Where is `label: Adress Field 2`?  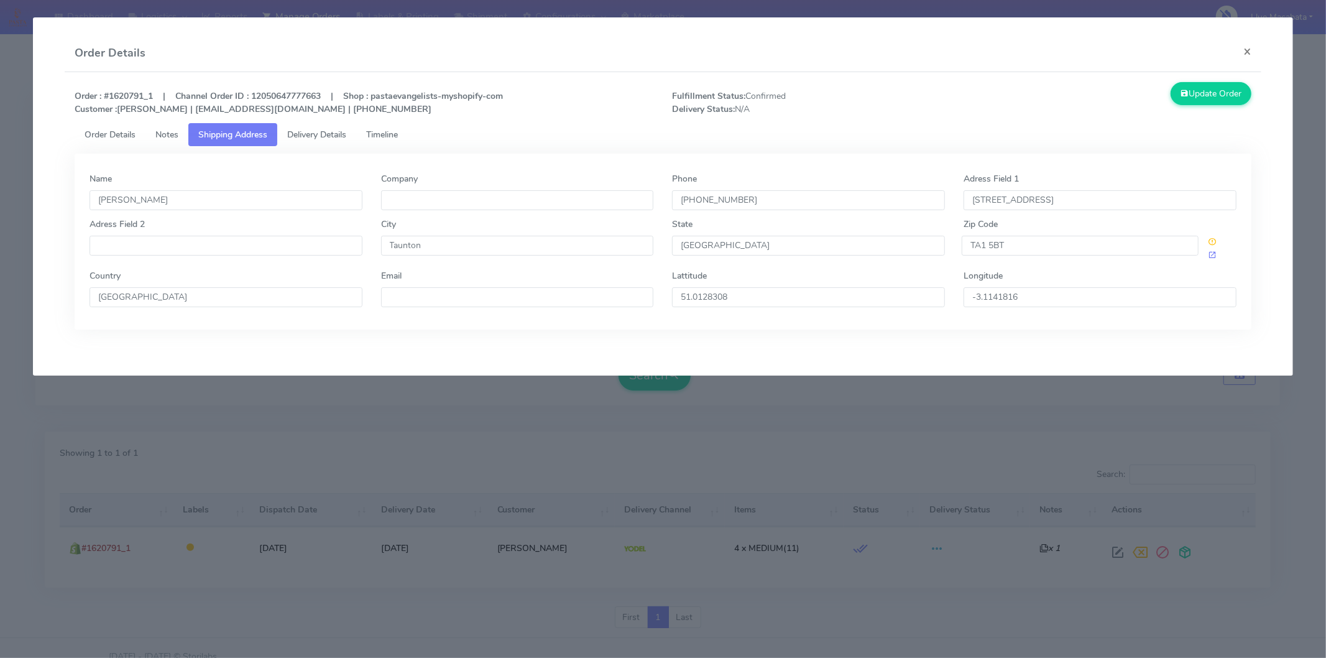
label: Adress Field 2 is located at coordinates (117, 224).